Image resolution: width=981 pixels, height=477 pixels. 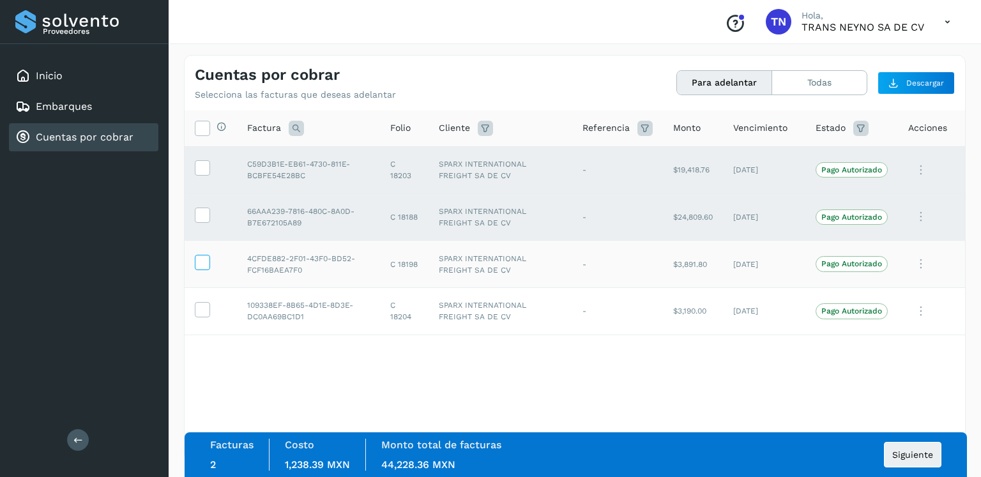 I want to click on label: Monto total de facturas, so click(x=441, y=445).